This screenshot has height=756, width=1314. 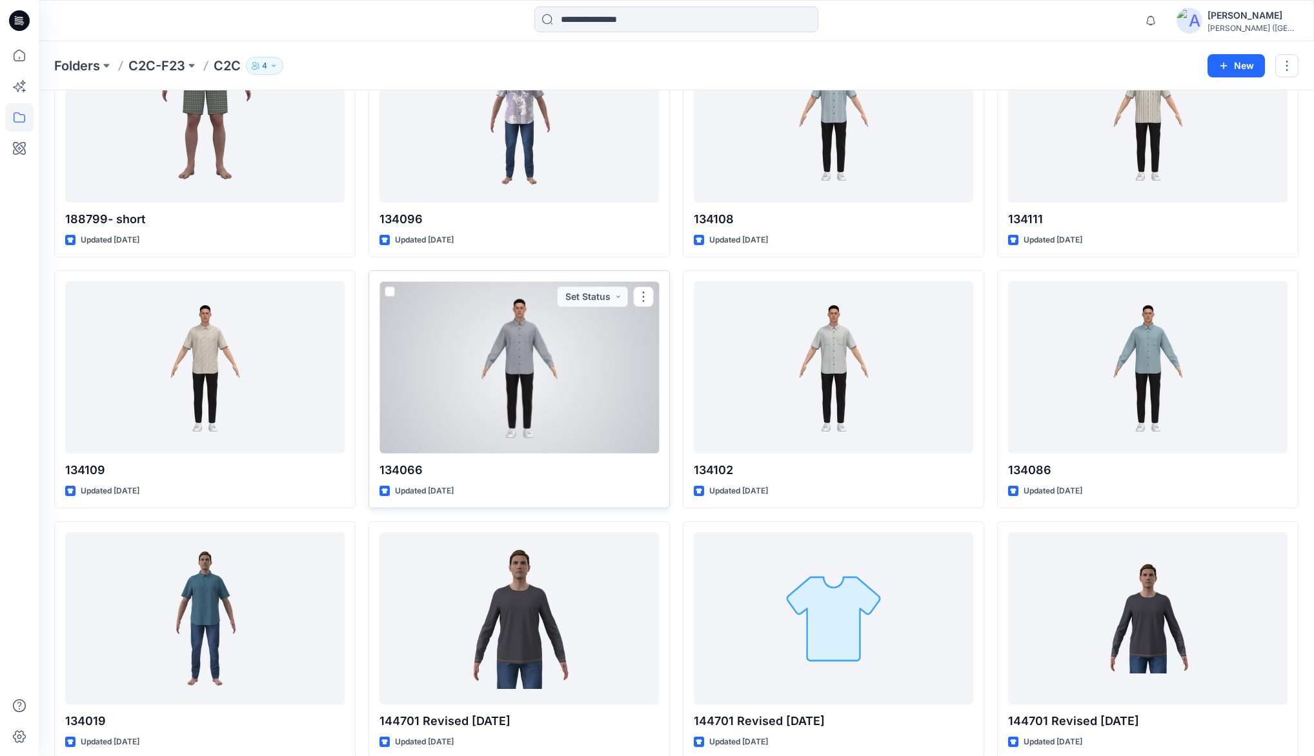 What do you see at coordinates (1147, 470) in the screenshot?
I see `p: 134086` at bounding box center [1147, 470].